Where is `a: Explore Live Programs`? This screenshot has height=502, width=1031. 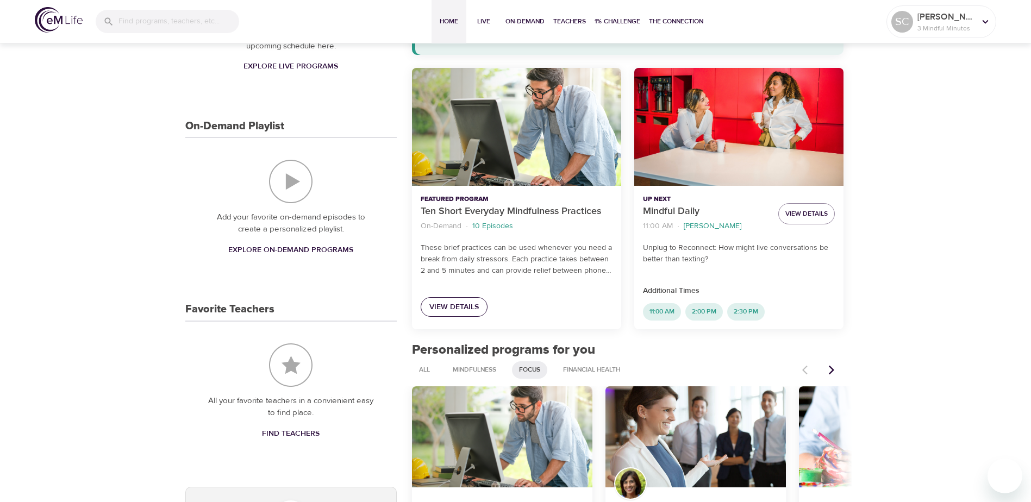
a: Explore Live Programs is located at coordinates (291, 66).